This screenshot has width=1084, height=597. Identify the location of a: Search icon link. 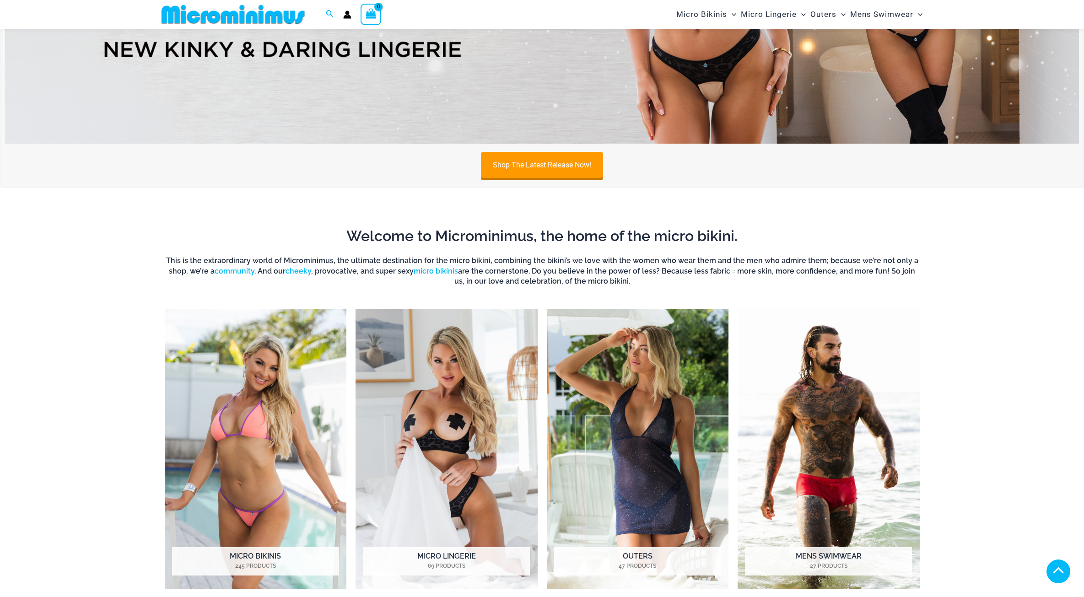
(330, 14).